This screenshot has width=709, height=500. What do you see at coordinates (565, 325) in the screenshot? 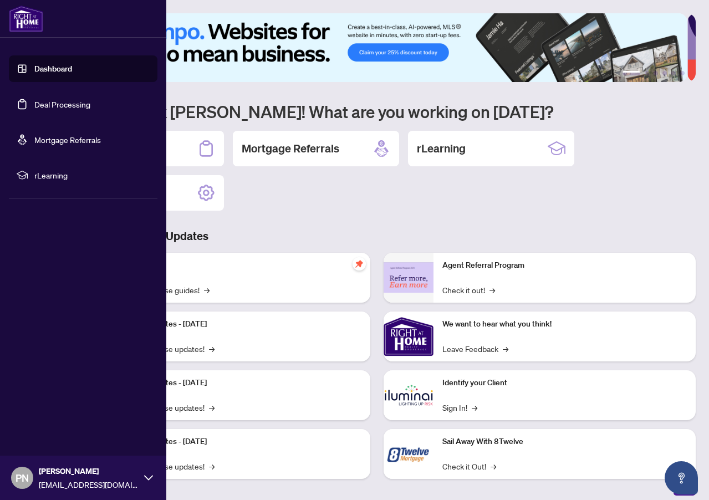
I see `p: We want to hear what you think!` at bounding box center [565, 325].